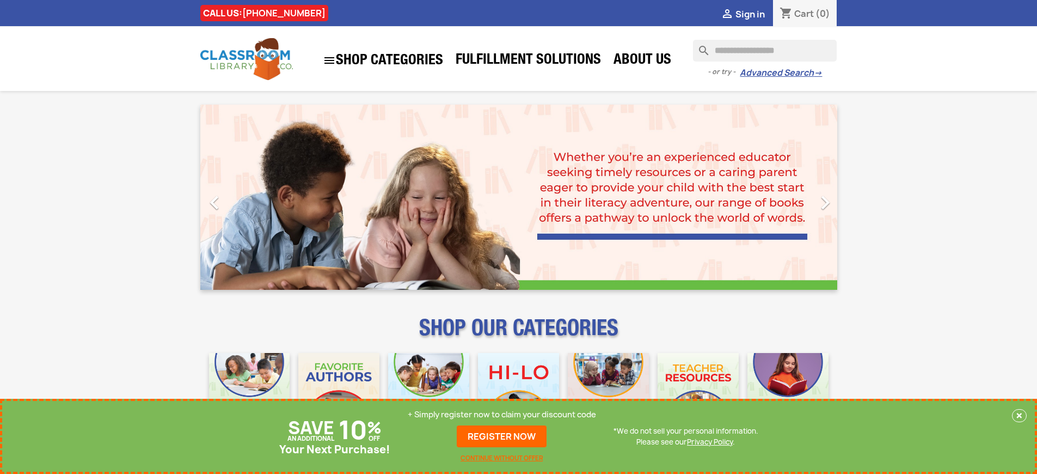  I want to click on i: shopping_cart, so click(786, 14).